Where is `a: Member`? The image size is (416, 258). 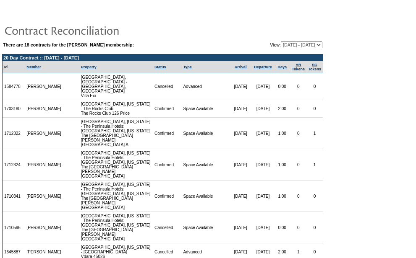
a: Member is located at coordinates (34, 67).